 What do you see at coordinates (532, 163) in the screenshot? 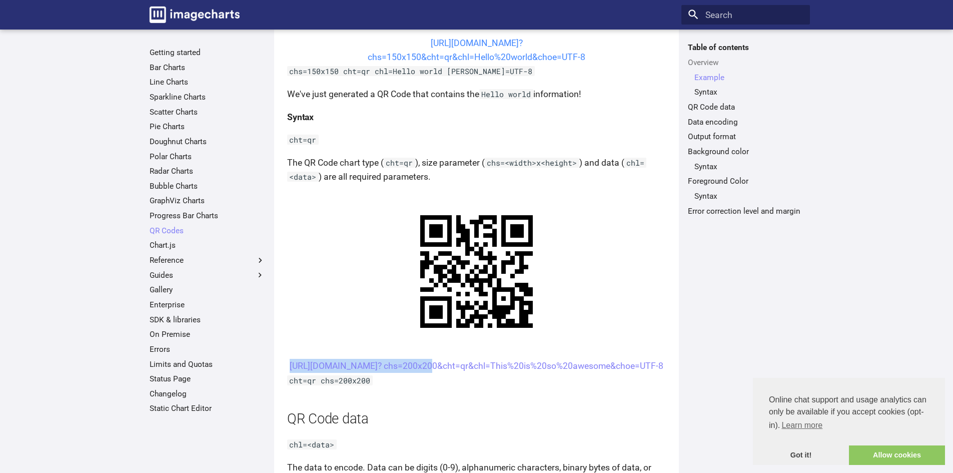
I see `code: chs=<width>x<height>` at bounding box center [532, 163].